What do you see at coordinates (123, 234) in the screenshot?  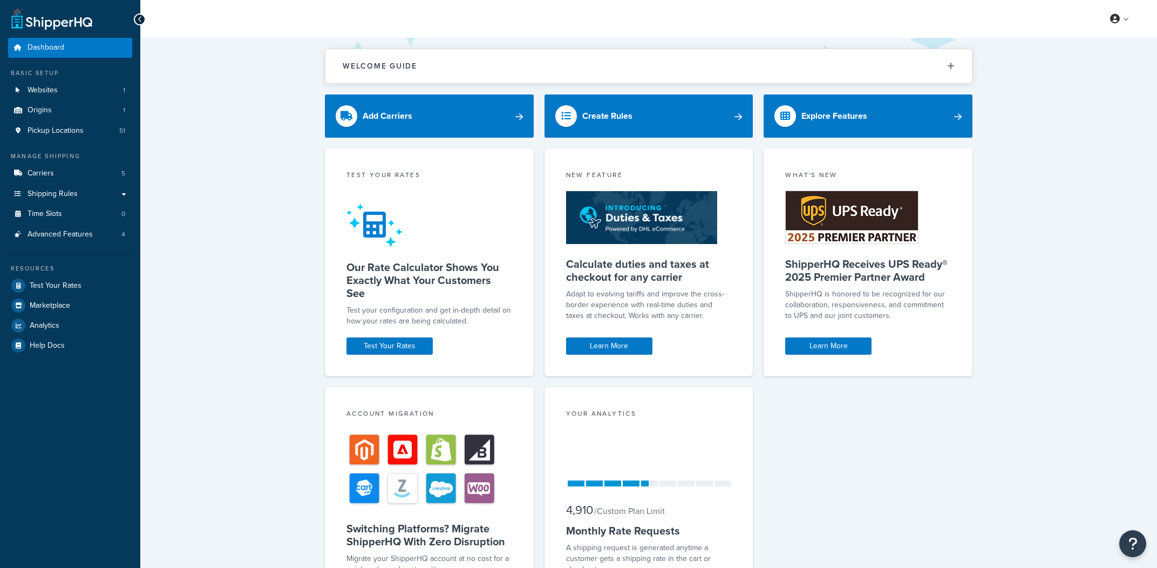 I see `span: 4` at bounding box center [123, 234].